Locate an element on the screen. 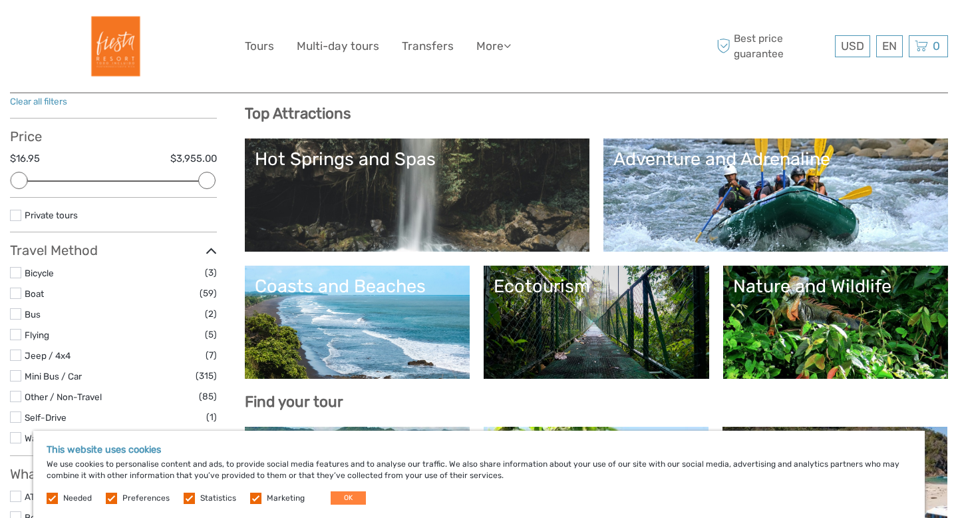  span: Best price guarantee is located at coordinates (773, 46).